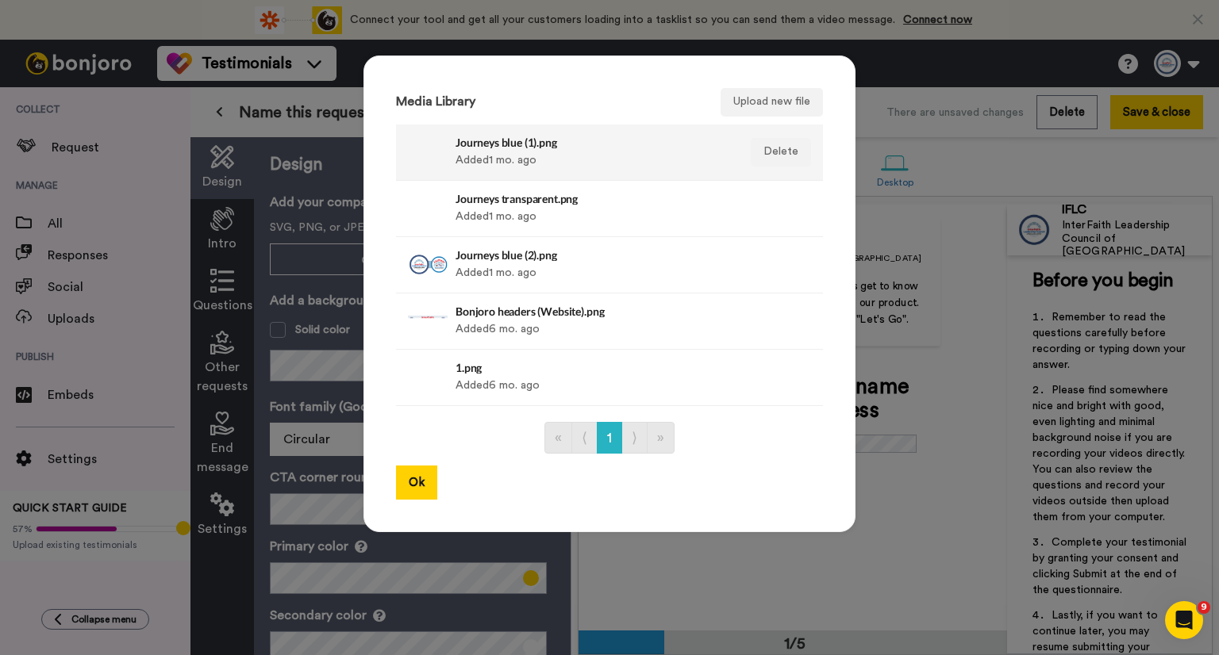  What do you see at coordinates (436, 102) in the screenshot?
I see `h3: Media Library` at bounding box center [436, 102].